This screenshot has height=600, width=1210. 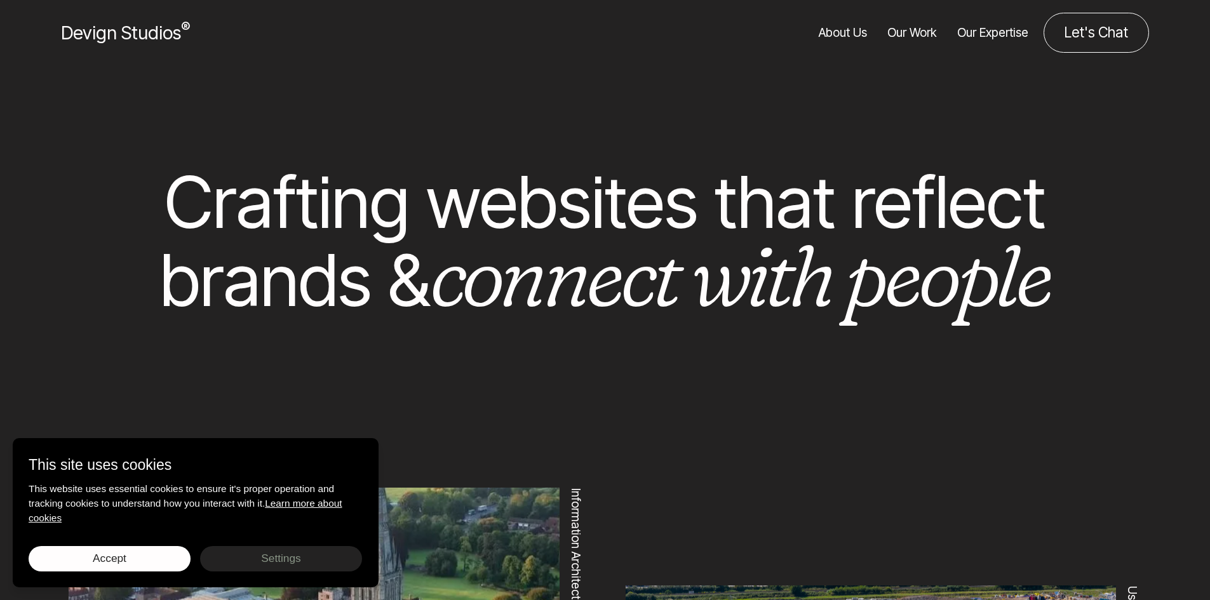 I want to click on a: Contact us about your project, so click(x=1096, y=32).